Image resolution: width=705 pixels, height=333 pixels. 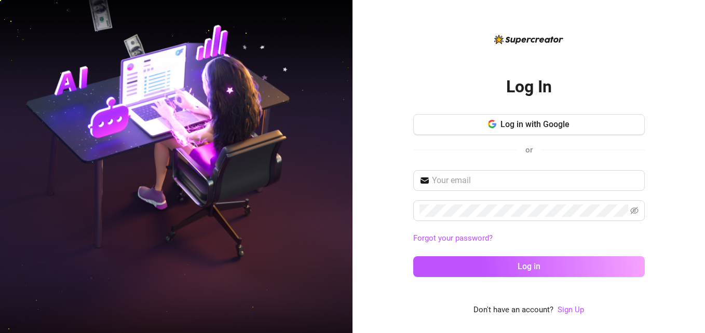 I want to click on a: Sign Up, so click(x=570, y=310).